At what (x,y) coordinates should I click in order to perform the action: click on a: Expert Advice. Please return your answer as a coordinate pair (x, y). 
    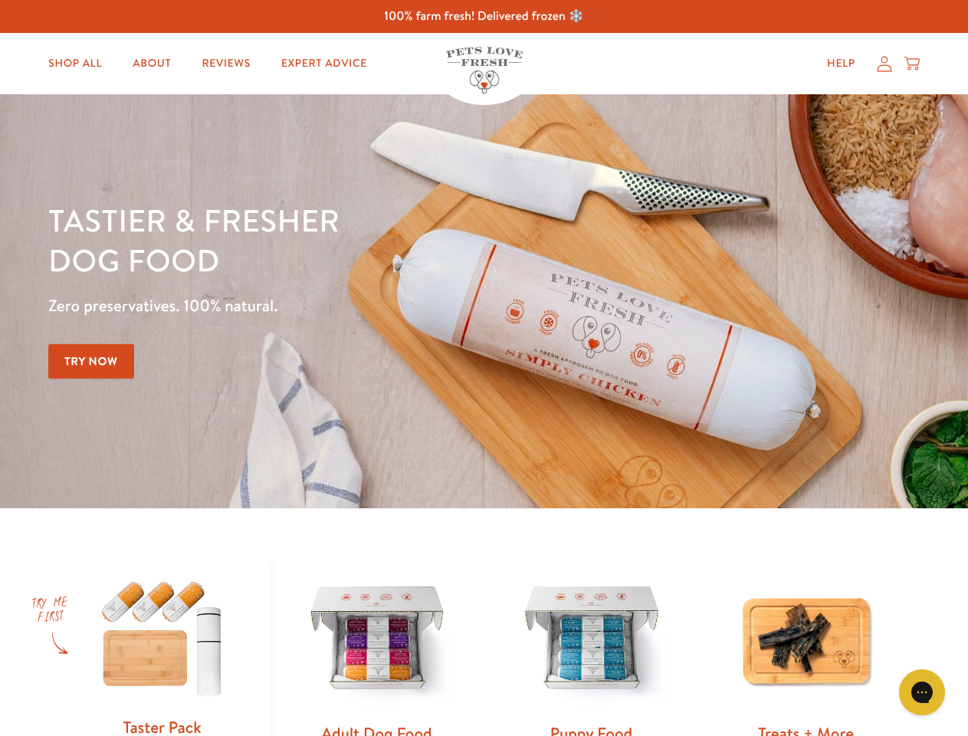
    Looking at the image, I should click on (324, 64).